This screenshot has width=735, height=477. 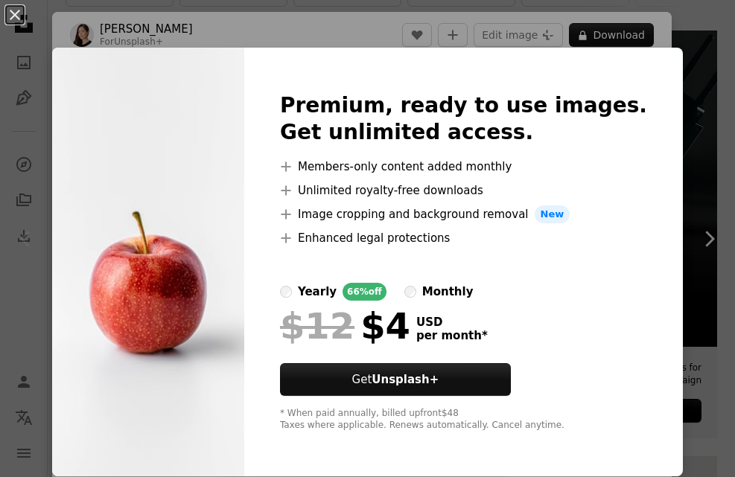 I want to click on li: Members-only content added monthly, so click(x=463, y=167).